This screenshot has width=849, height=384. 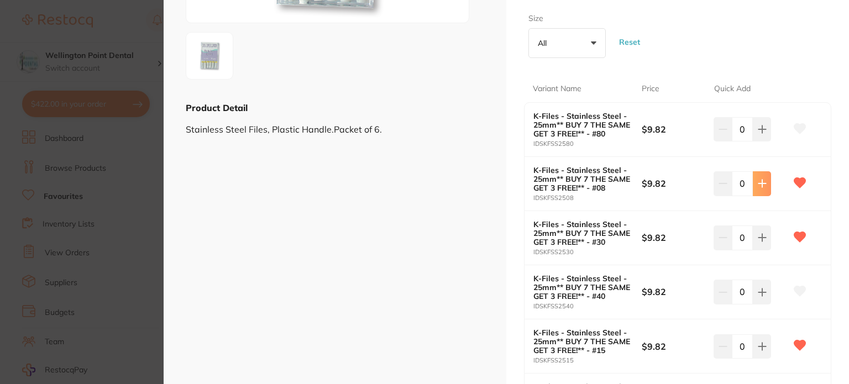 I want to click on small: IDSKFSS2515, so click(x=588, y=360).